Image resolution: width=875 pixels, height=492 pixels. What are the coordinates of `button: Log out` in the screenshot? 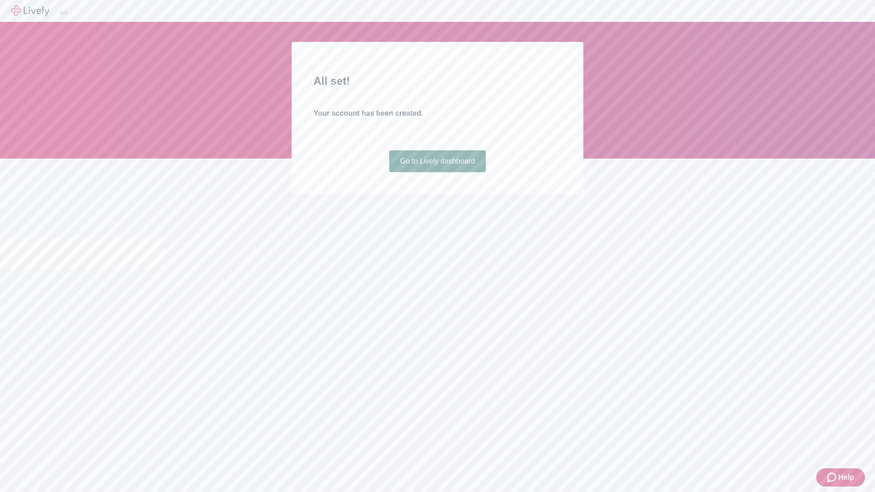 It's located at (64, 13).